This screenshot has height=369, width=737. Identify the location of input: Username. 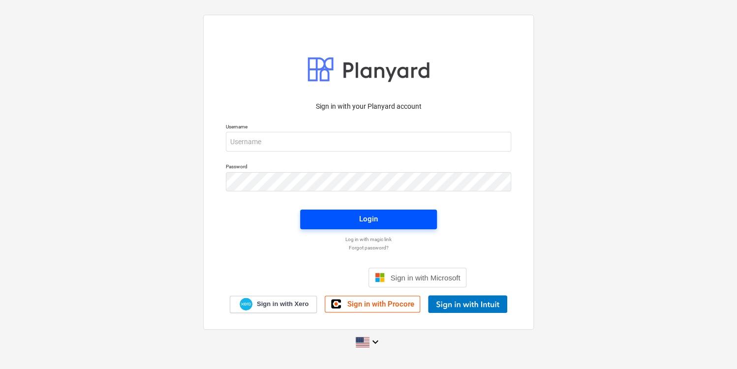
(368, 142).